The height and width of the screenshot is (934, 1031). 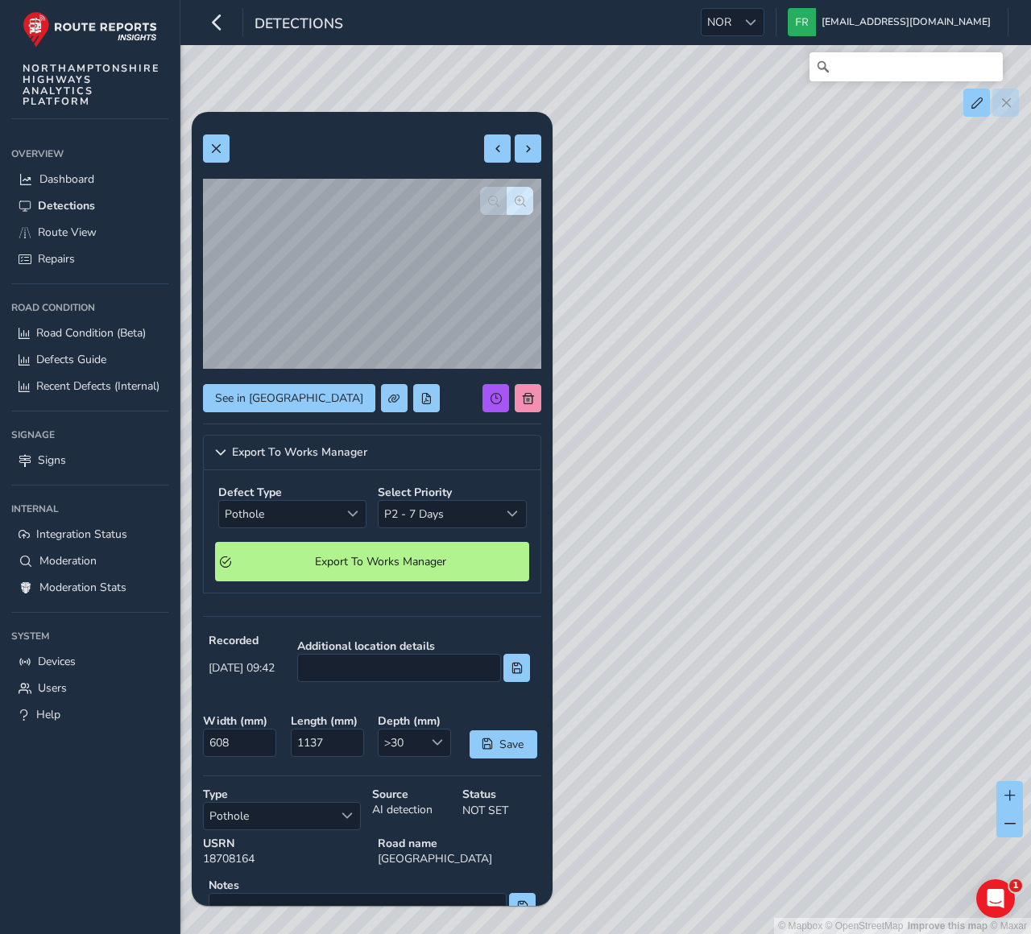 I want to click on button: See in Route View, so click(x=289, y=398).